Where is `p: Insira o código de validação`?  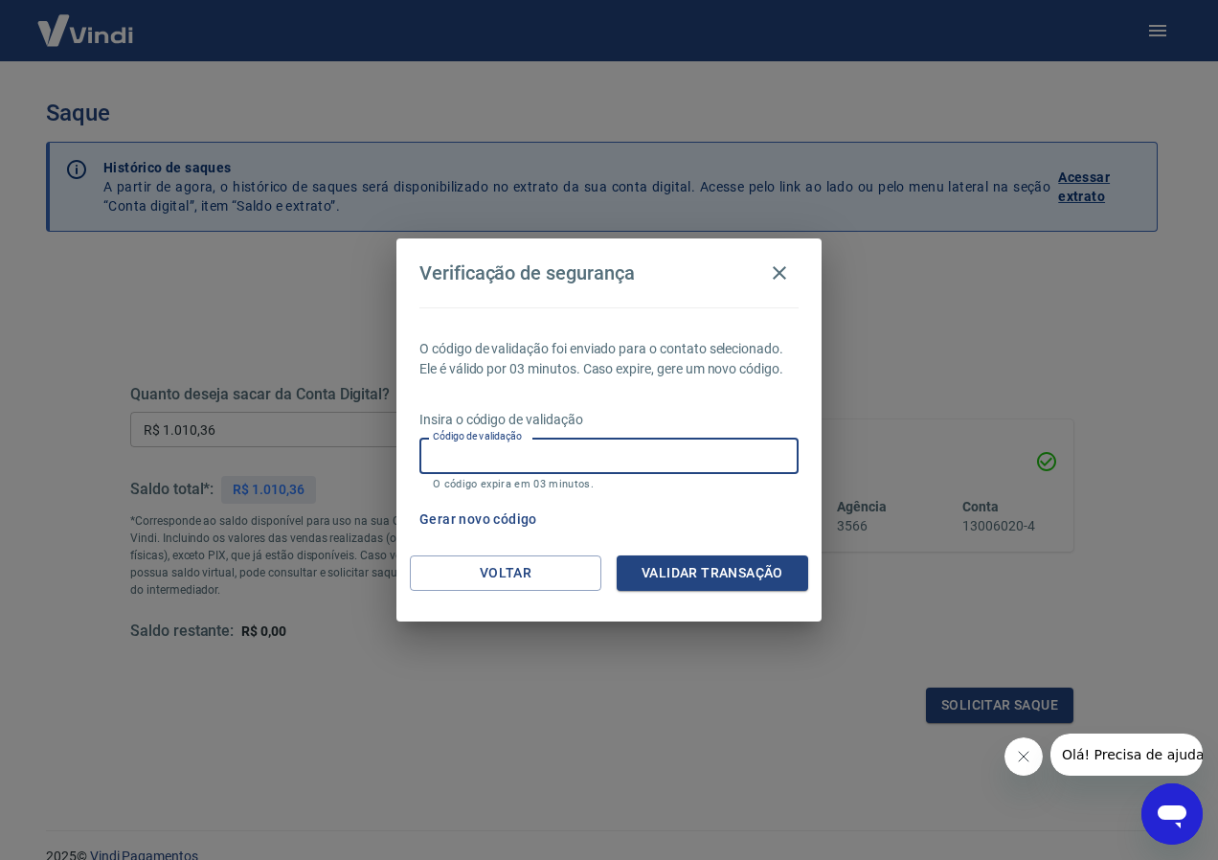
p: Insira o código de validação is located at coordinates (609, 419).